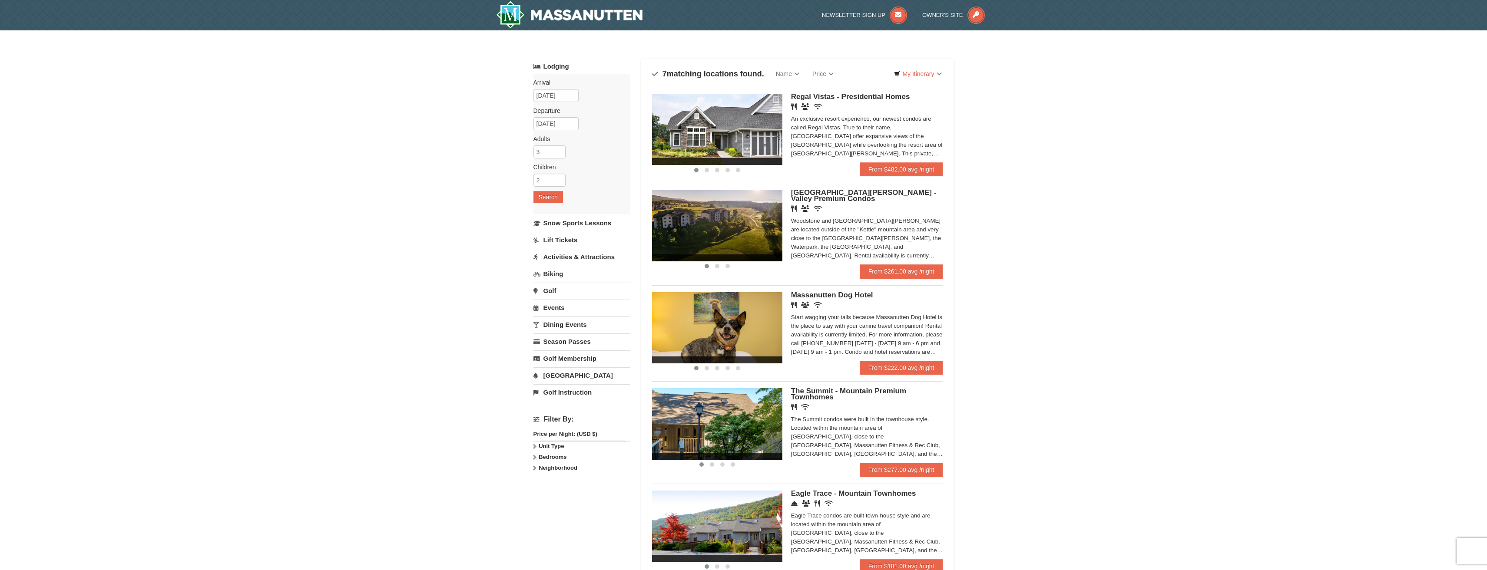 This screenshot has height=570, width=1487. What do you see at coordinates (570, 15) in the screenshot?
I see `img: Massanutten Resort Logo` at bounding box center [570, 15].